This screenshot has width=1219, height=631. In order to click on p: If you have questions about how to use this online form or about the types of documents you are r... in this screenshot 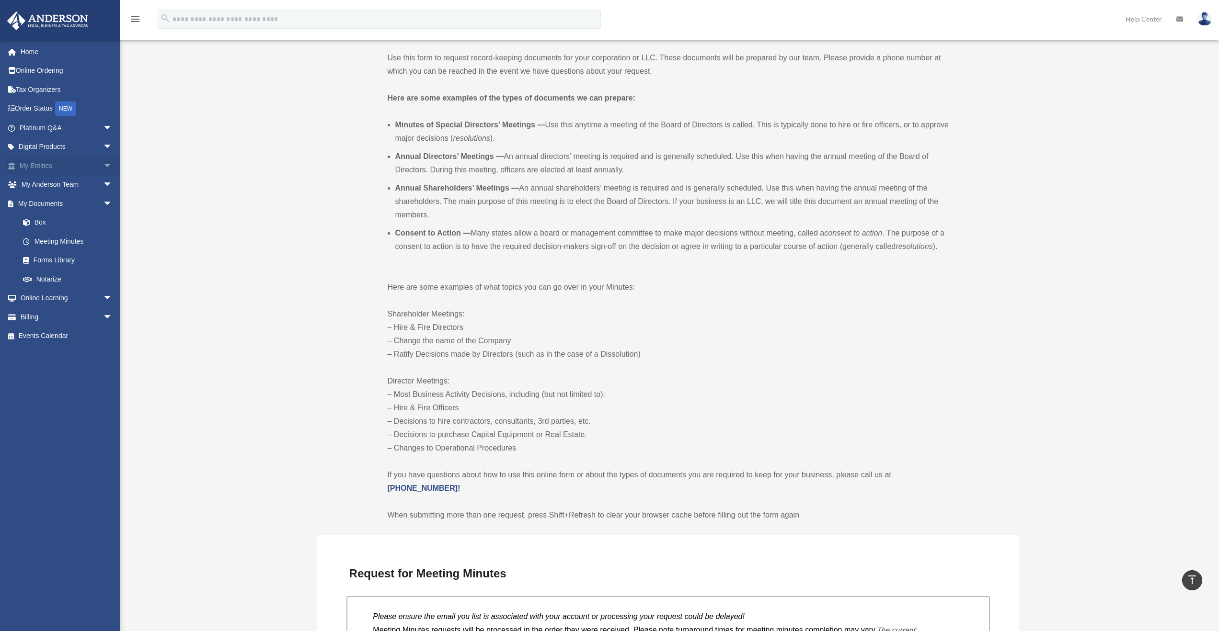, I will do `click(668, 482)`.